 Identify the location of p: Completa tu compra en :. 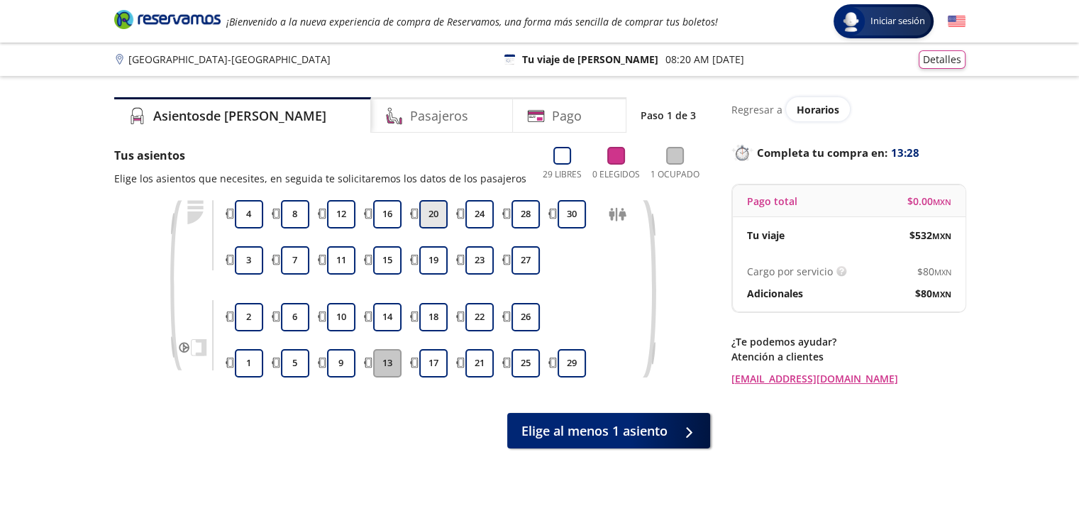
(848, 152).